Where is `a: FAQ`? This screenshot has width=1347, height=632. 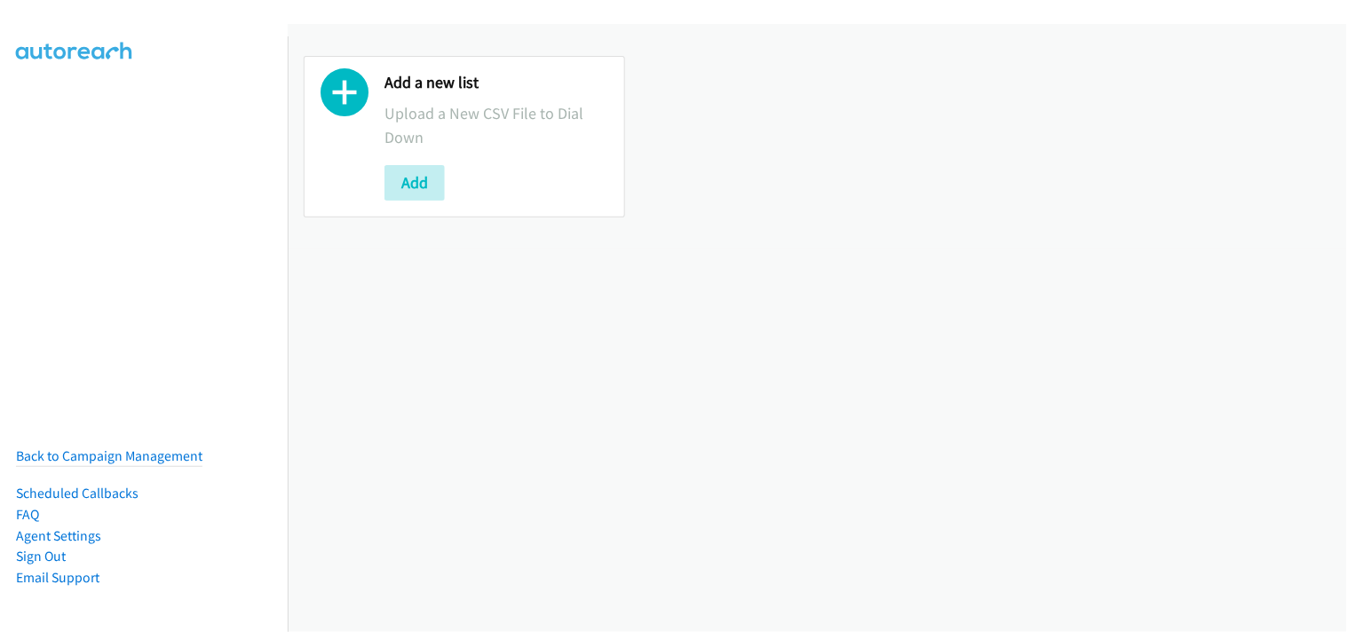
a: FAQ is located at coordinates (28, 514).